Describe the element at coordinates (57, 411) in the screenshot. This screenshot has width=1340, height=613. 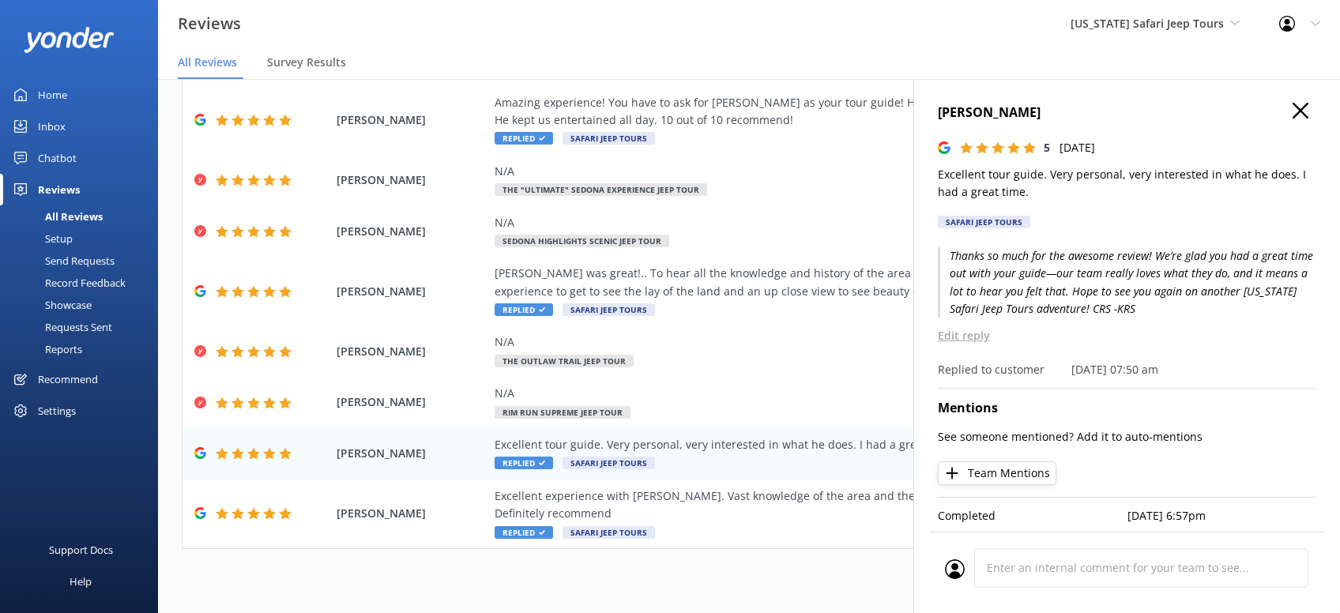
I see `div: Settings` at that location.